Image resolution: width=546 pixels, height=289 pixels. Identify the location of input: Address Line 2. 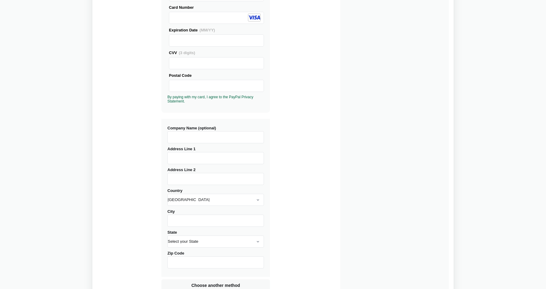
(216, 179).